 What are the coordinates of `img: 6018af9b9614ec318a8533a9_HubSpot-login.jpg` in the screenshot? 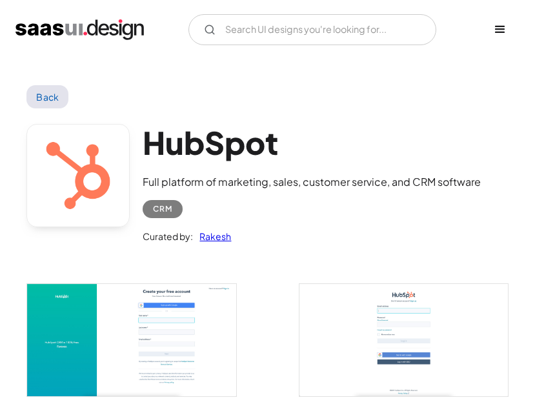 It's located at (404, 340).